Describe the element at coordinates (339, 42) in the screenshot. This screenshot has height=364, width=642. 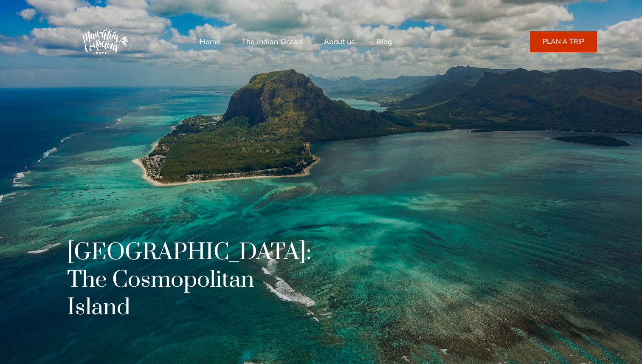
I see `a: About us` at that location.